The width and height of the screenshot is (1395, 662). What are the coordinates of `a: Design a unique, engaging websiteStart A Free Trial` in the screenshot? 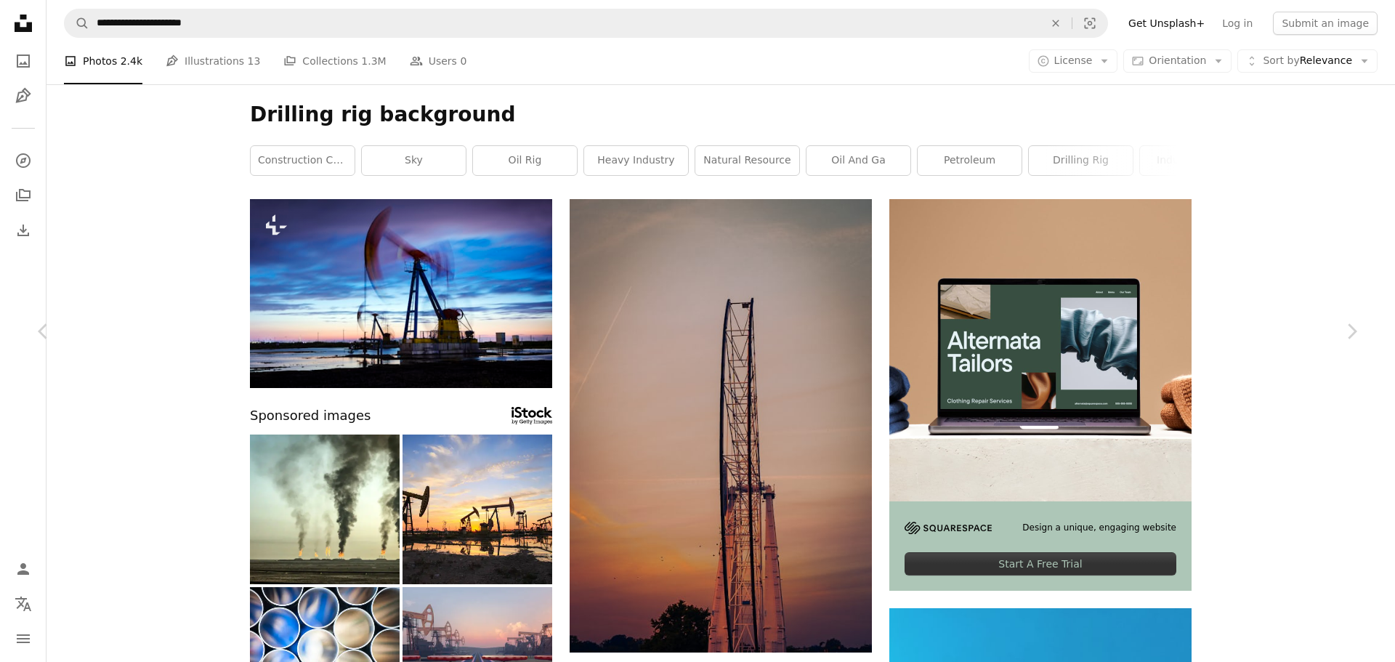 It's located at (1040, 394).